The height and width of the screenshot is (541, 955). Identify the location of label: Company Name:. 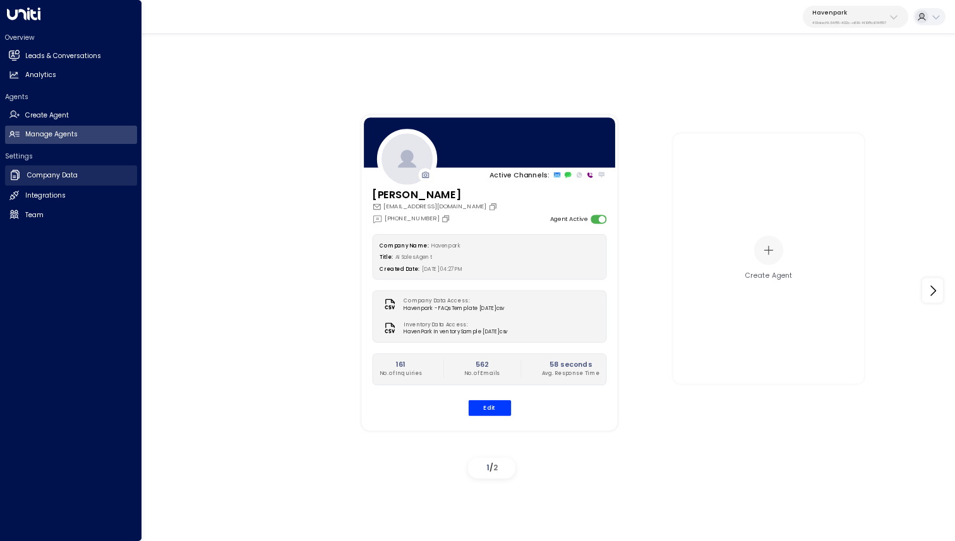
(404, 246).